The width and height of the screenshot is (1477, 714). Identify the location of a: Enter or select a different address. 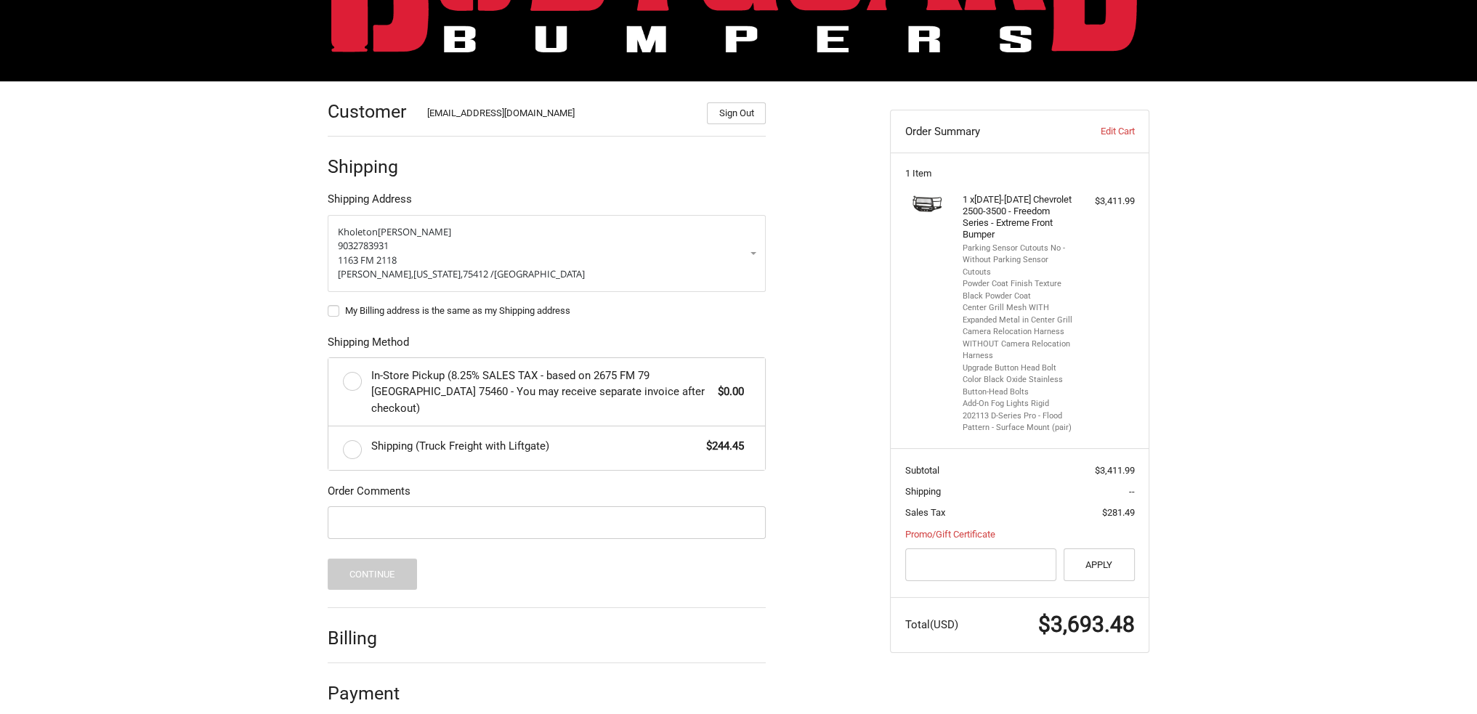
(546, 254).